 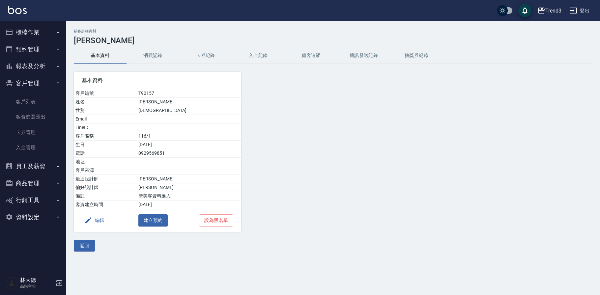 What do you see at coordinates (553, 11) in the screenshot?
I see `div: Trend3` at bounding box center [553, 11].